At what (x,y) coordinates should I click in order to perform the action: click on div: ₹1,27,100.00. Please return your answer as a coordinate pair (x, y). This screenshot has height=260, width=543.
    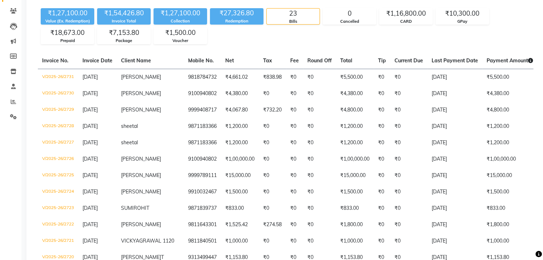
    Looking at the image, I should click on (180, 13).